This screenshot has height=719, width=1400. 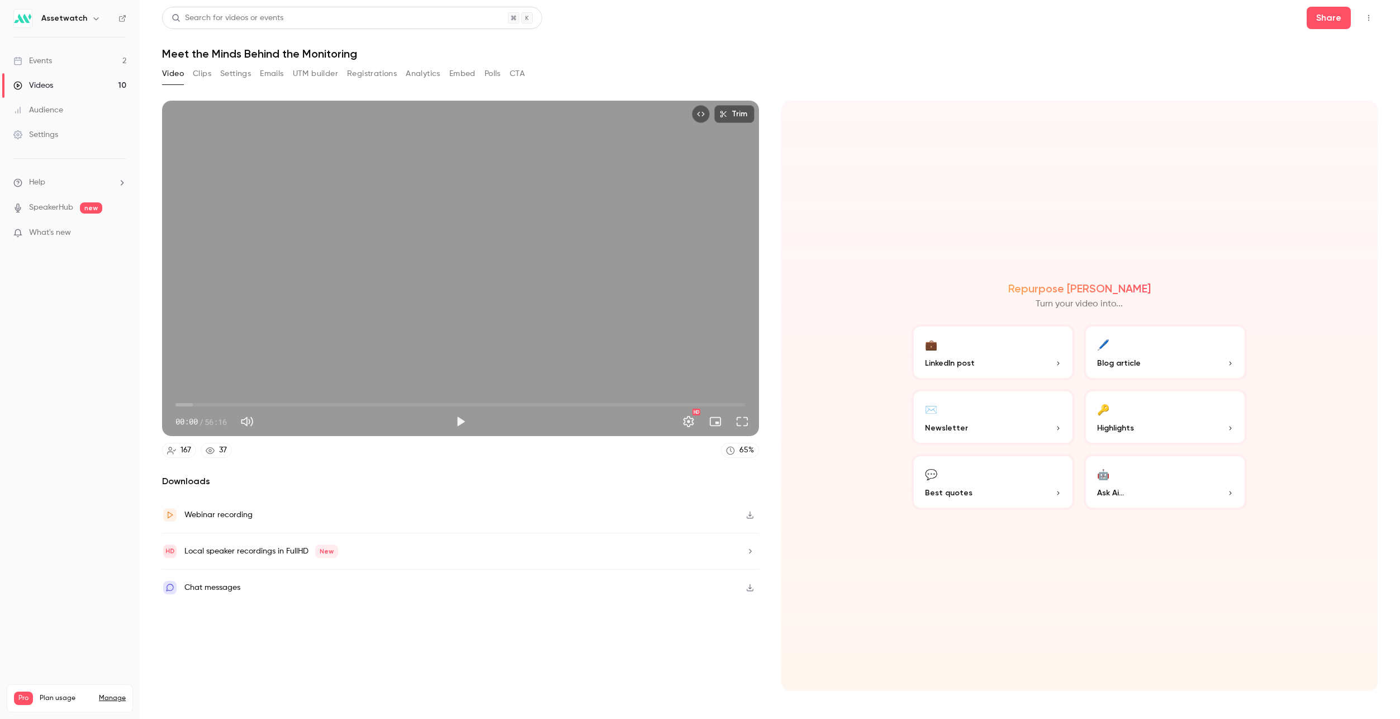 What do you see at coordinates (216, 421) in the screenshot?
I see `span: 56:16` at bounding box center [216, 421].